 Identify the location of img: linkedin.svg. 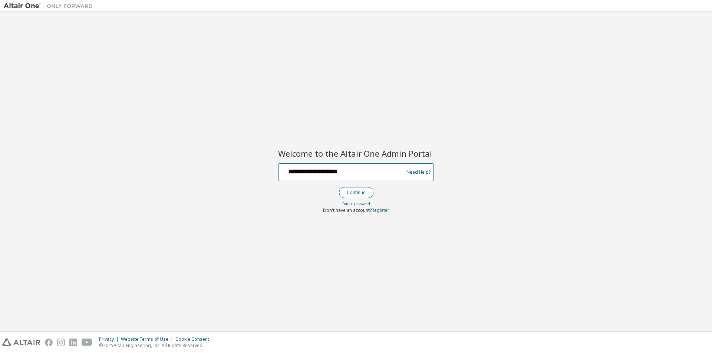
(73, 343).